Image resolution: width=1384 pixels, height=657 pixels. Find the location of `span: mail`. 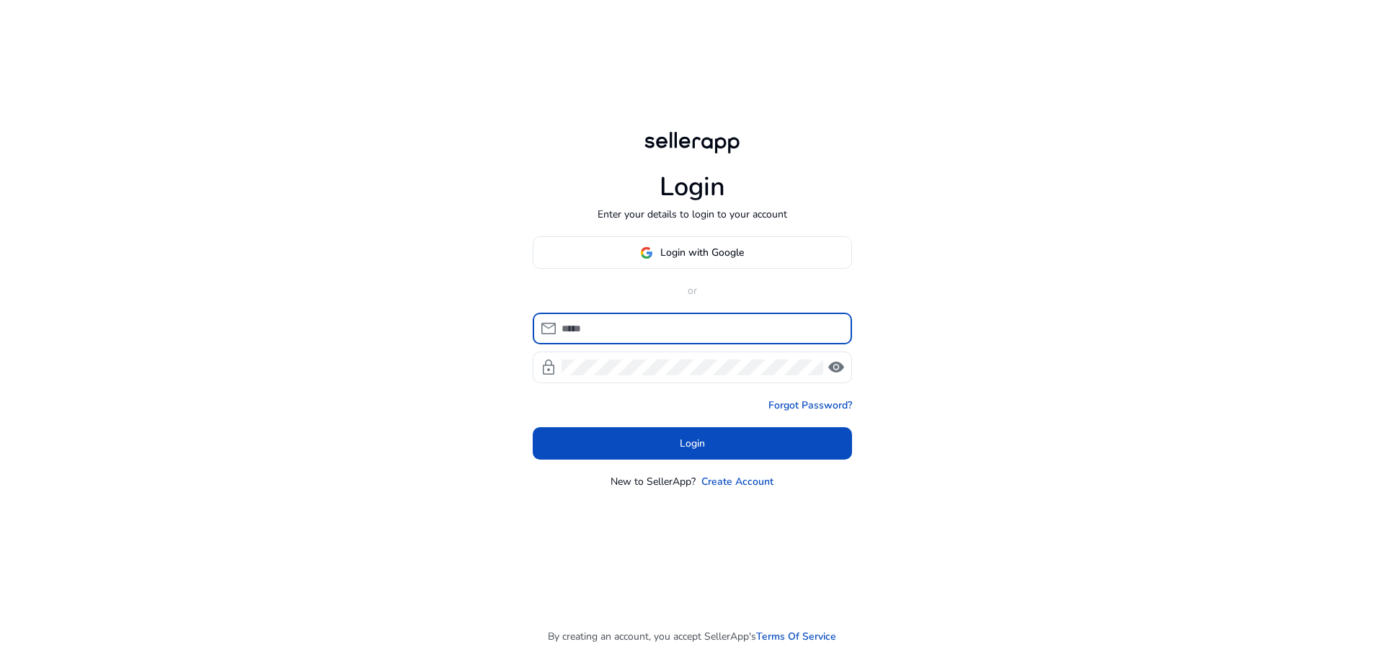

span: mail is located at coordinates (548, 329).